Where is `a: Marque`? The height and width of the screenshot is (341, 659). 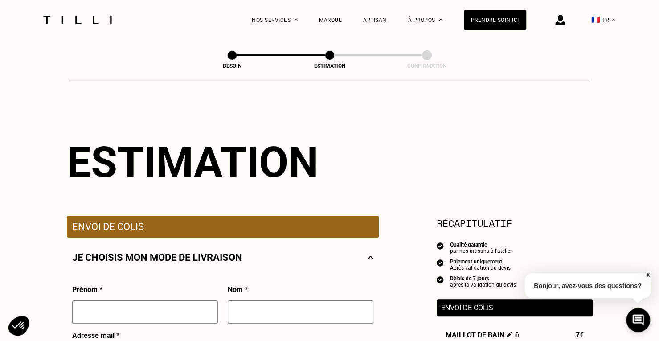
a: Marque is located at coordinates (330, 20).